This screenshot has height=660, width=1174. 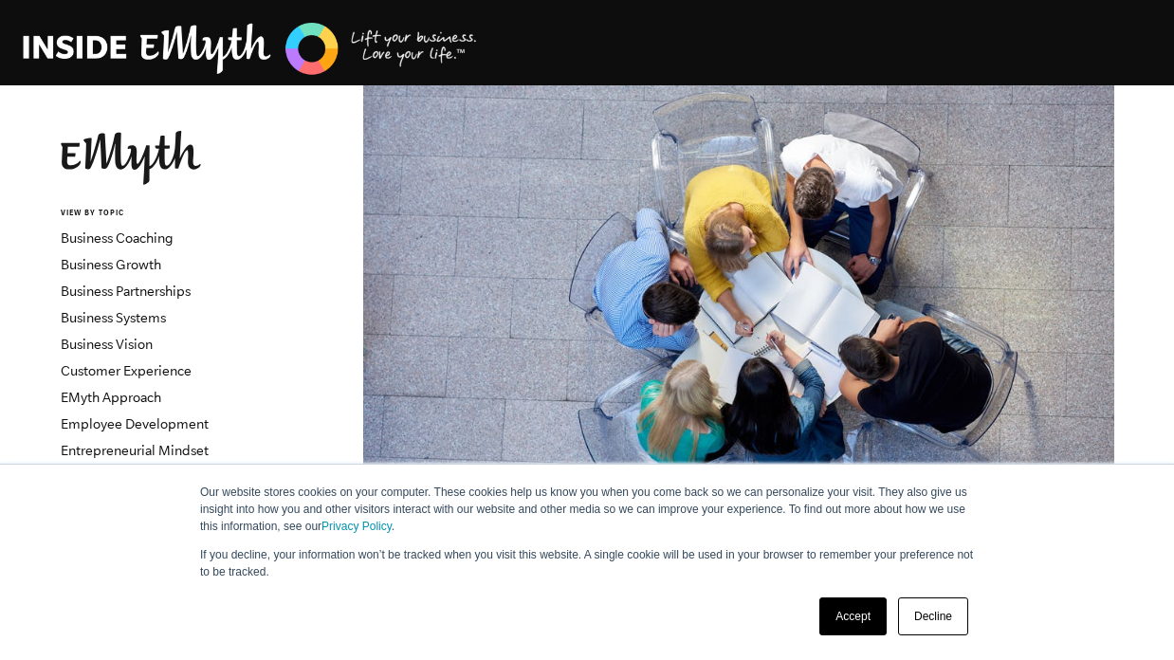 What do you see at coordinates (175, 213) in the screenshot?
I see `h6: VIEW BY TOPIC` at bounding box center [175, 213].